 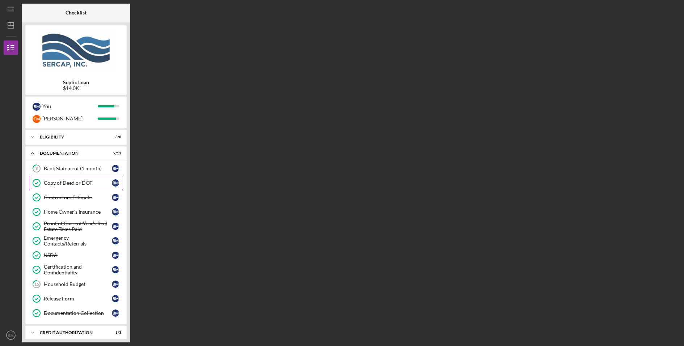 I want to click on div: Proof of Current Year's Real Estate Taxes Paid, so click(x=78, y=226).